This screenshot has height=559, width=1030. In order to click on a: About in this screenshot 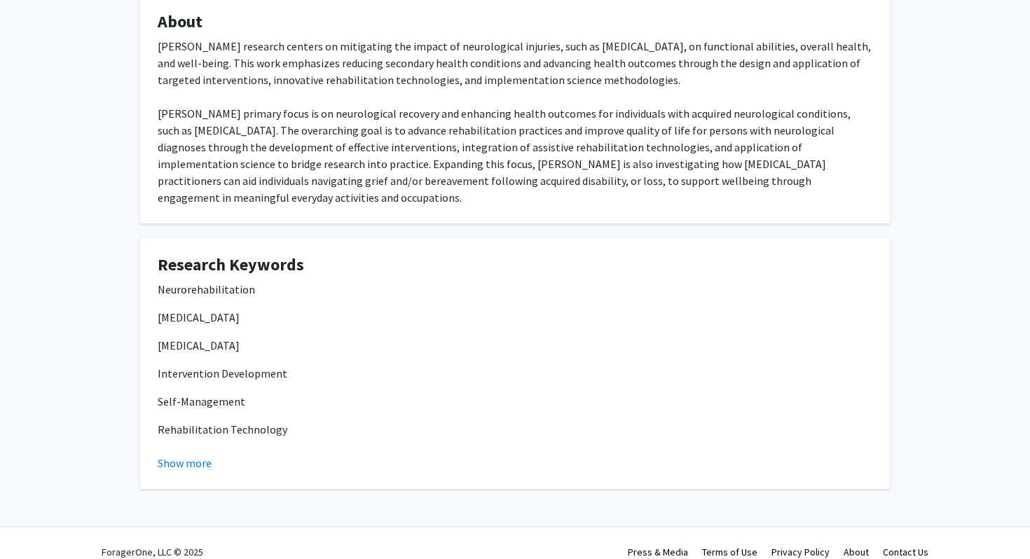, I will do `click(856, 552)`.